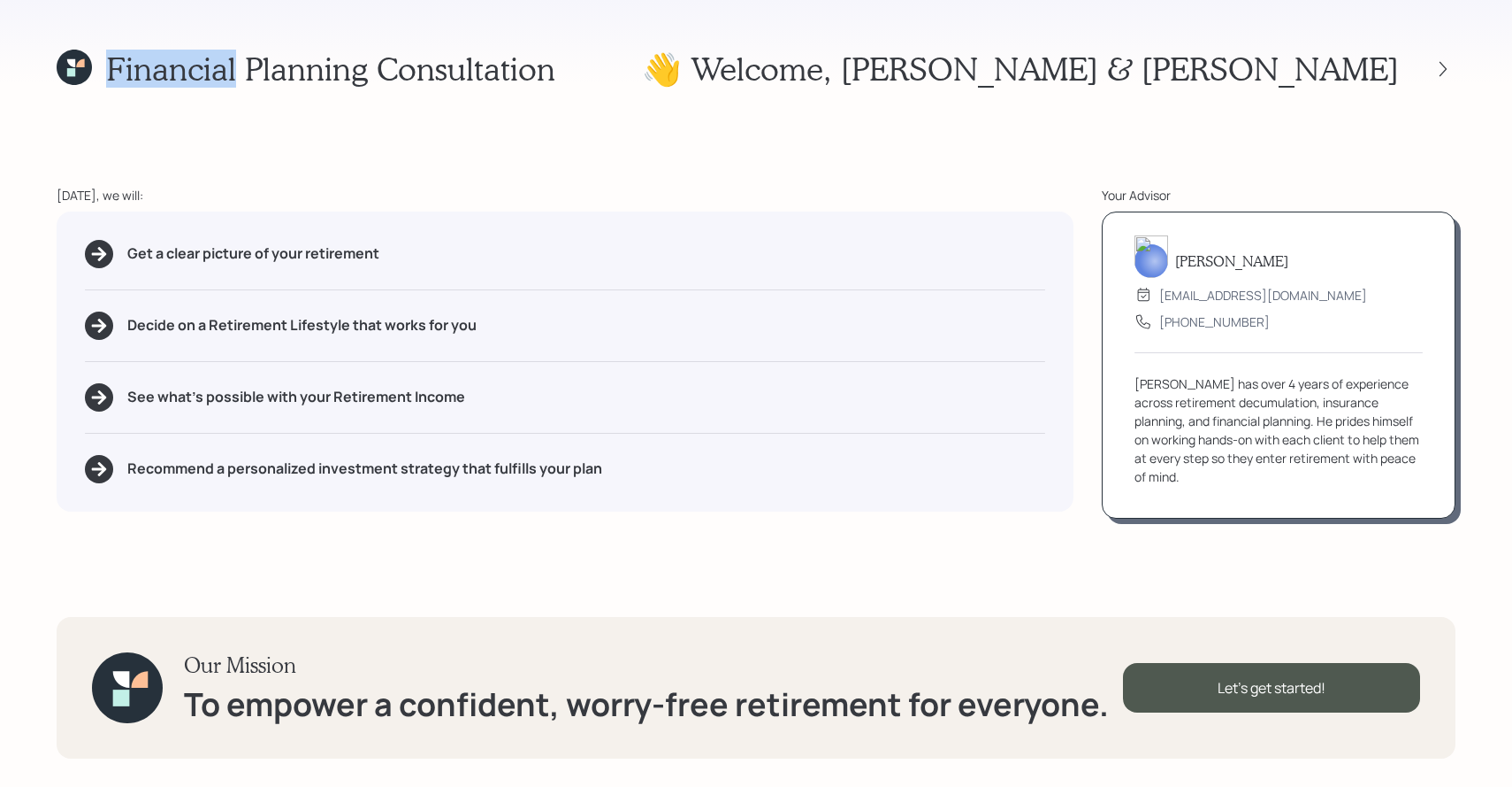  I want to click on h5: Decide on a Retirement Lifestyle that works for you, so click(301, 325).